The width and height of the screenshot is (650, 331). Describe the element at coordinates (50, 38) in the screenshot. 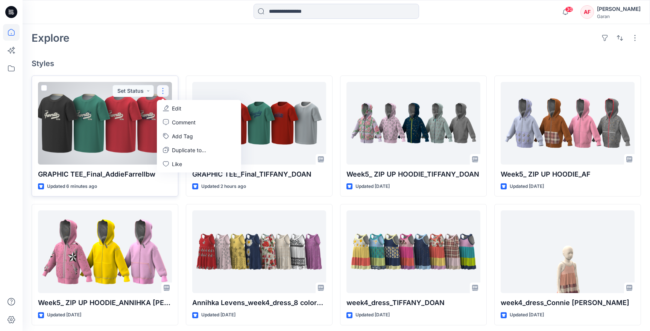

I see `h2: Explore` at that location.